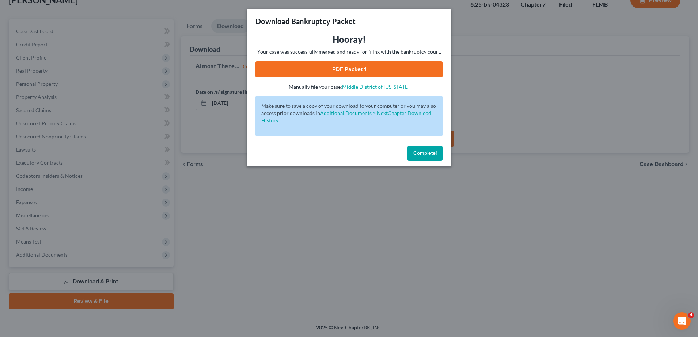 This screenshot has height=337, width=698. I want to click on a: PDF Packet 1, so click(349, 69).